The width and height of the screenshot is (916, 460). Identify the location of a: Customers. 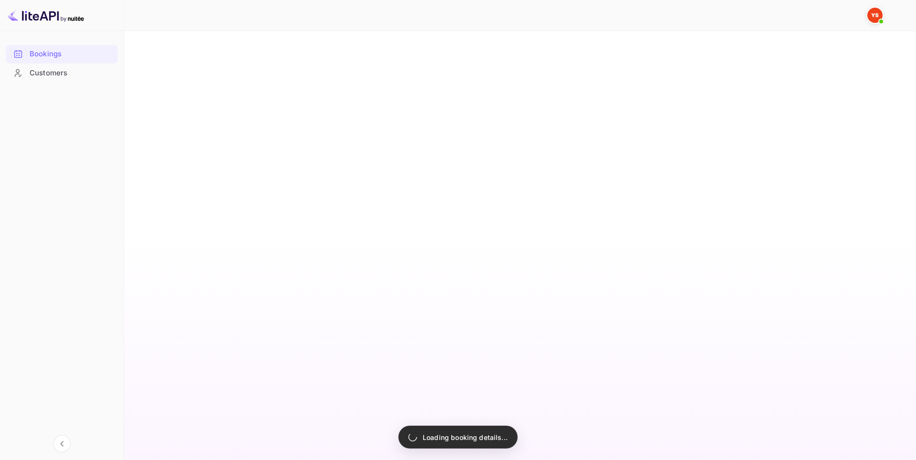
(62, 72).